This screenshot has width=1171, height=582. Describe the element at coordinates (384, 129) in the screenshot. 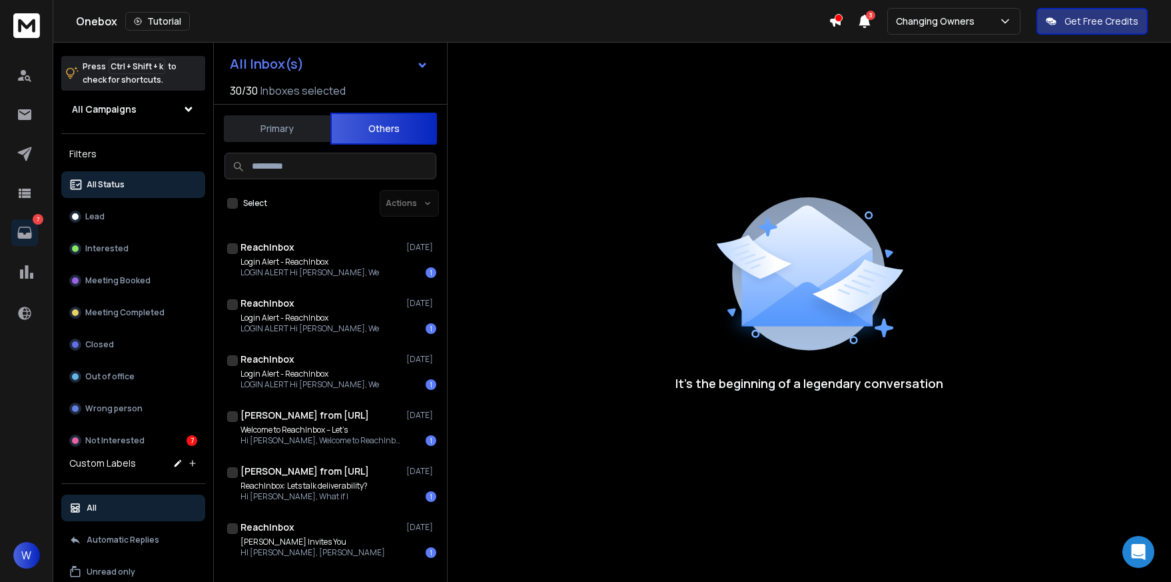

I see `button: Others` at that location.